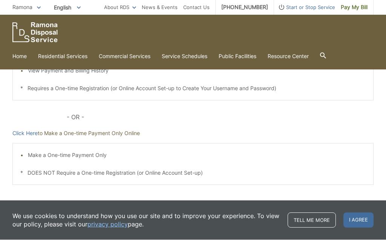 This screenshot has height=240, width=386. I want to click on li: Make a One-time Payment Only, so click(197, 155).